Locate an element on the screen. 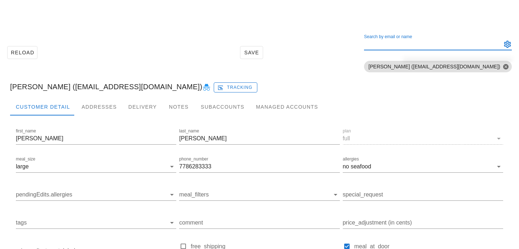 This screenshot has height=249, width=519. span: Save is located at coordinates (252, 53).